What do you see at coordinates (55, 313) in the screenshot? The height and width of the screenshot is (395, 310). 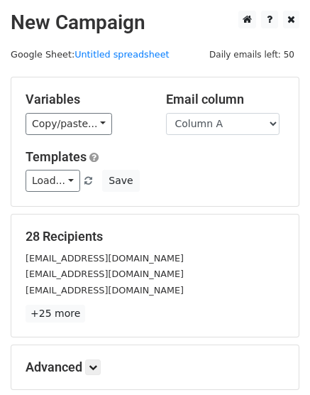 I see `a: +25 more` at bounding box center [55, 313].